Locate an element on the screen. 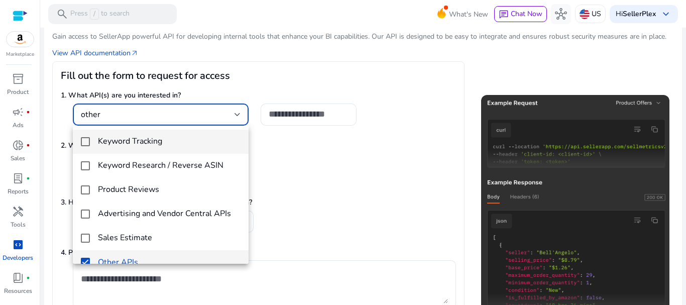 This screenshot has height=305, width=686. h4: Product Reviews is located at coordinates (129, 189).